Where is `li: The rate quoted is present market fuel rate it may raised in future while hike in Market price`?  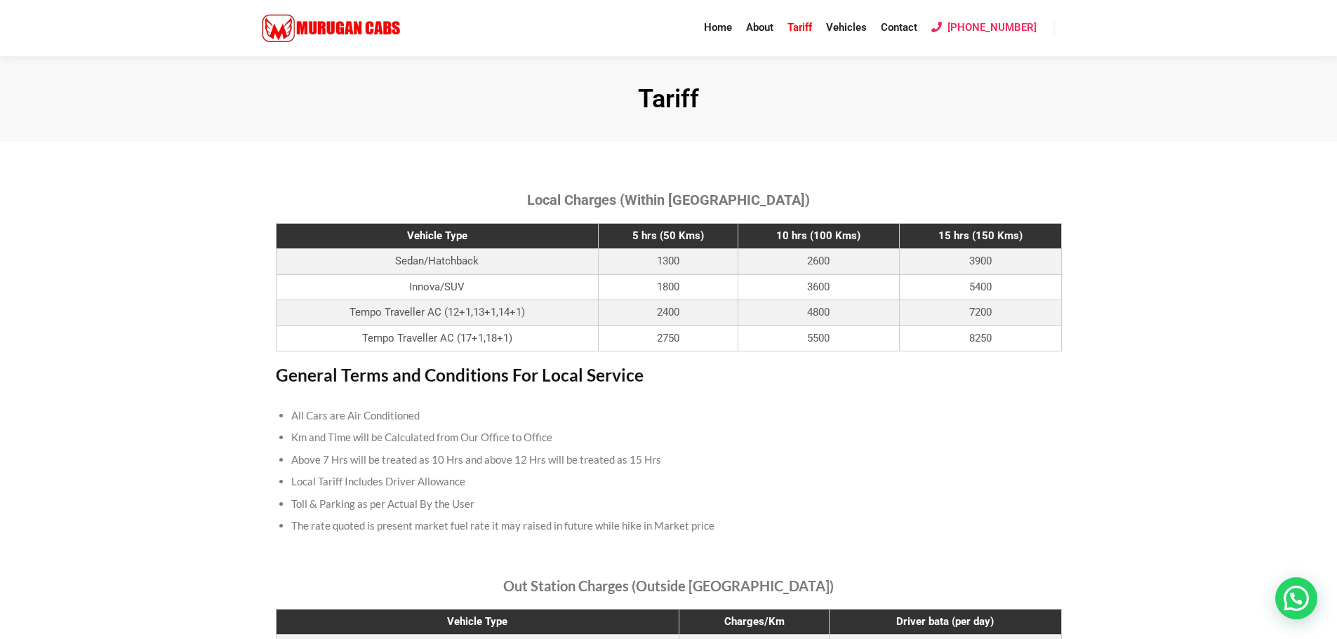 li: The rate quoted is present market fuel rate it may raised in future while hike in Market price is located at coordinates (668, 526).